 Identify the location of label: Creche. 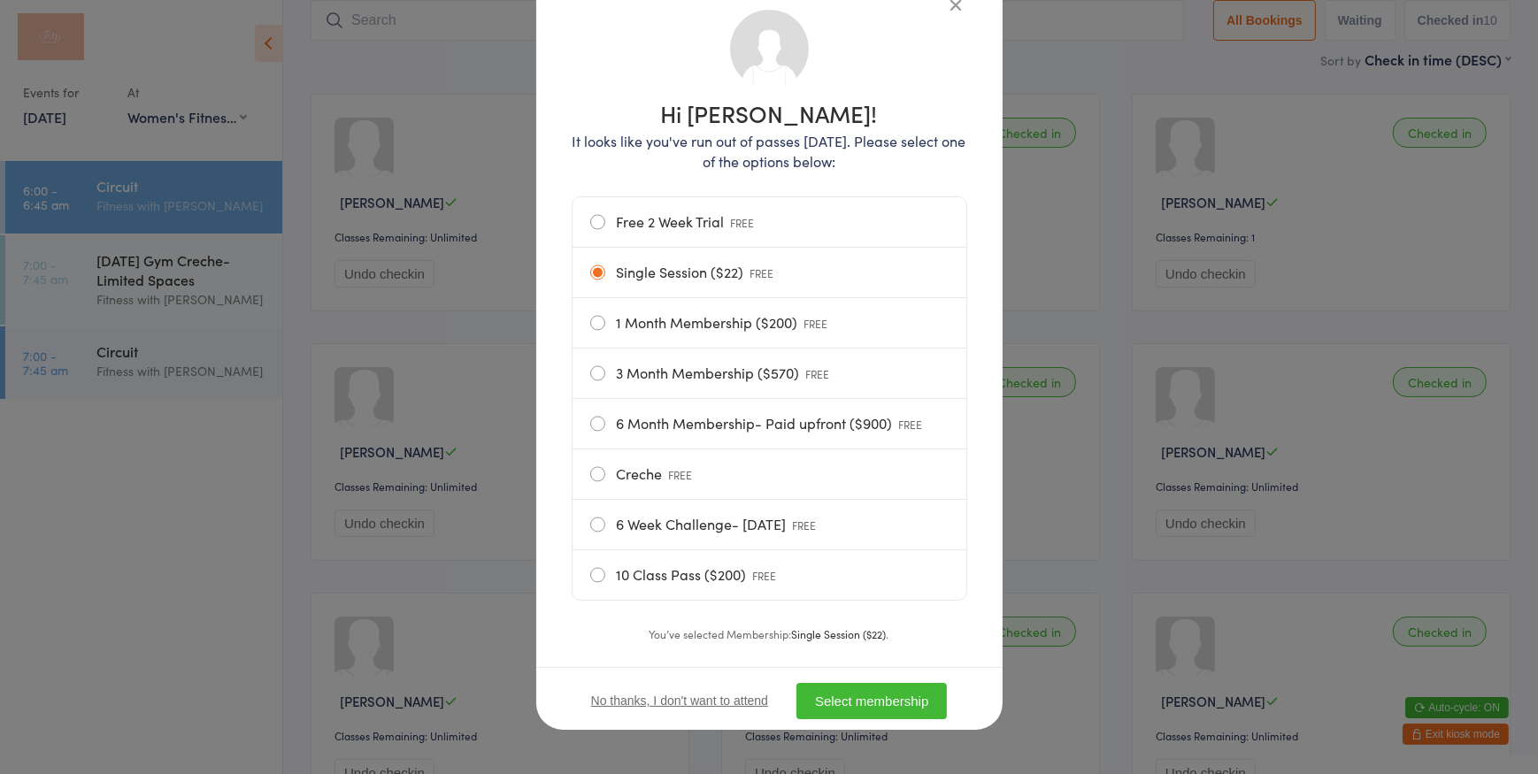
(769, 474).